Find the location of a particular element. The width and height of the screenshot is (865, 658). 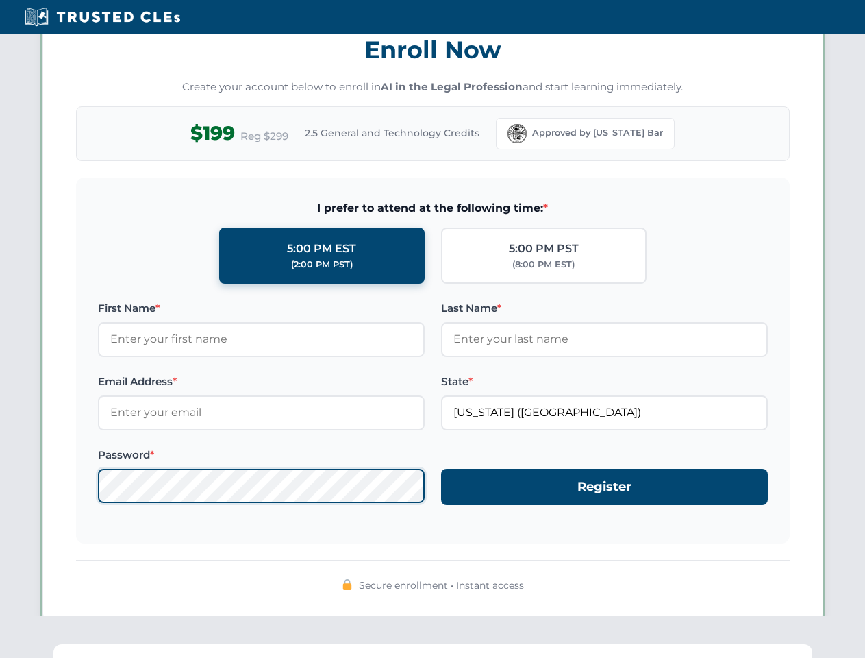

p: Create your account below to enroll in and start learning immediately. is located at coordinates (433, 87).